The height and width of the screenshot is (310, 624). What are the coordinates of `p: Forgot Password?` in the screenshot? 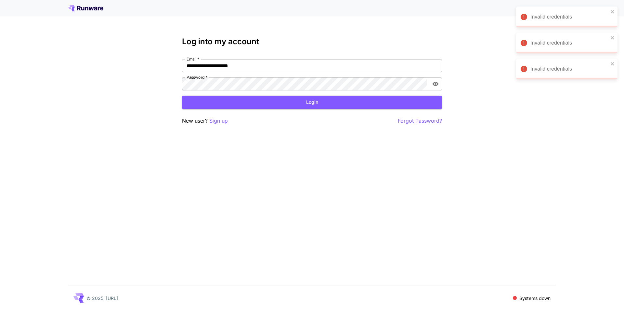 It's located at (420, 121).